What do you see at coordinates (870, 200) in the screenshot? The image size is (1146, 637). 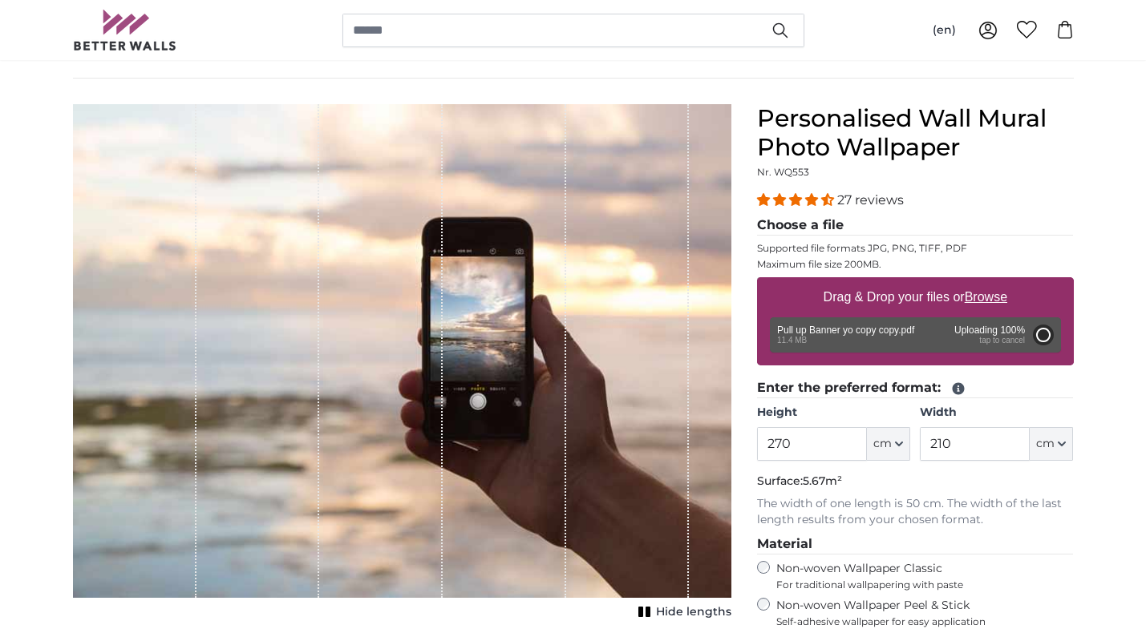 I see `span: 27 reviews` at bounding box center [870, 200].